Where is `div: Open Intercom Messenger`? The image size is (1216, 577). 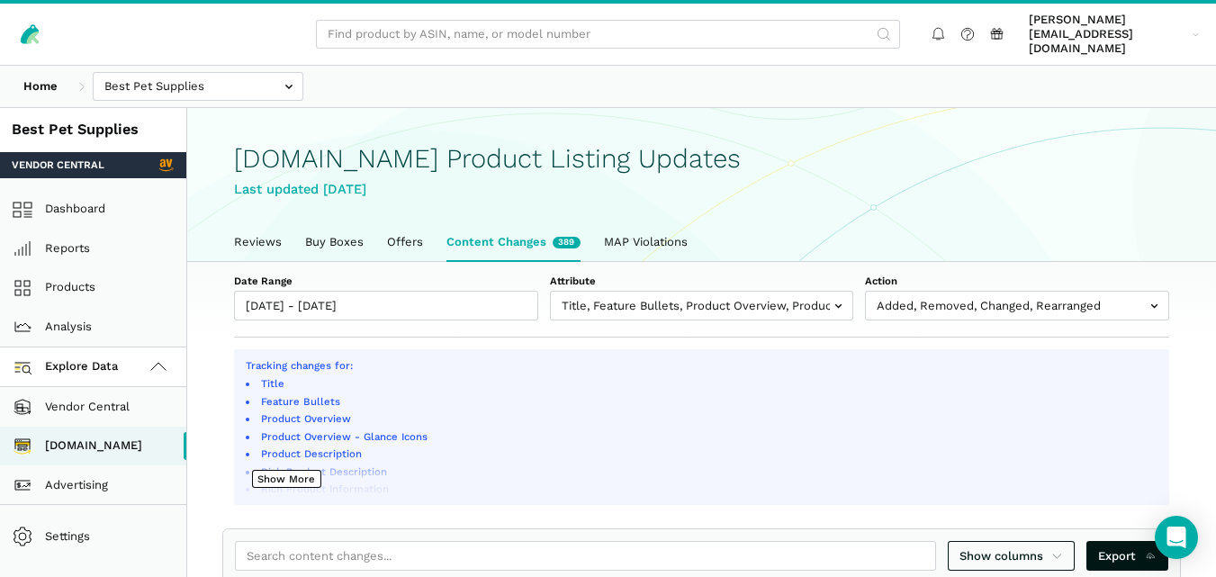
div: Open Intercom Messenger is located at coordinates (1177, 538).